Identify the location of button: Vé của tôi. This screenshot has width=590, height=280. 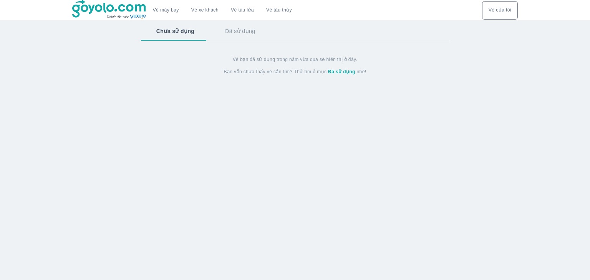
(500, 10).